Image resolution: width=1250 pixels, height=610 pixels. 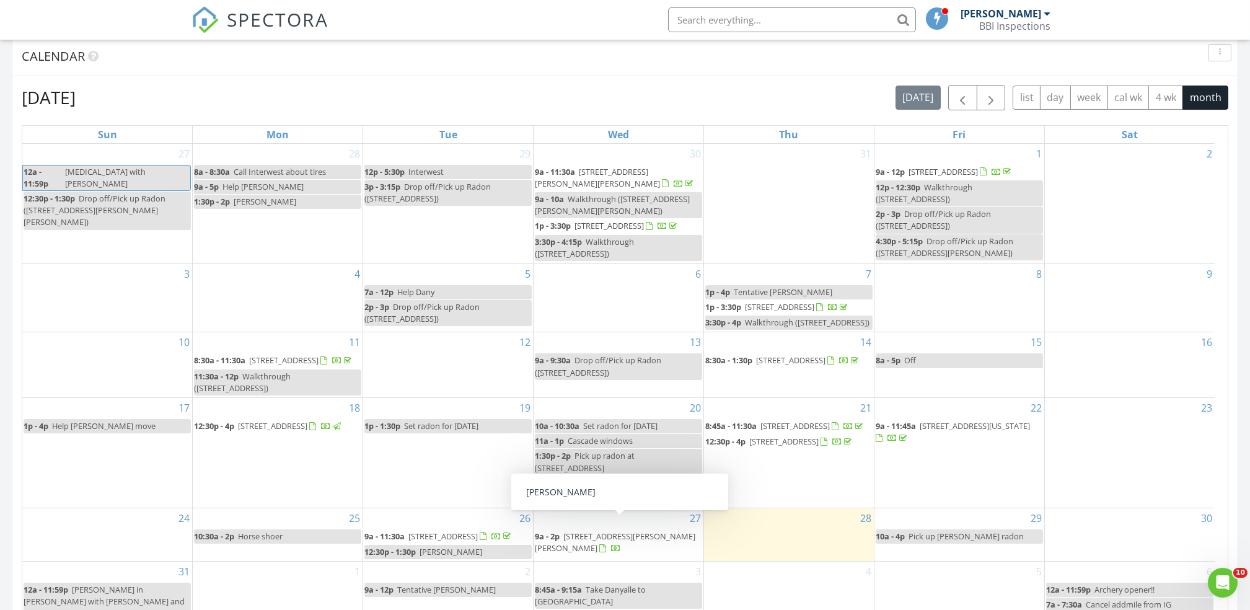 What do you see at coordinates (184, 154) in the screenshot?
I see `a: Go to July 27, 2025` at bounding box center [184, 154].